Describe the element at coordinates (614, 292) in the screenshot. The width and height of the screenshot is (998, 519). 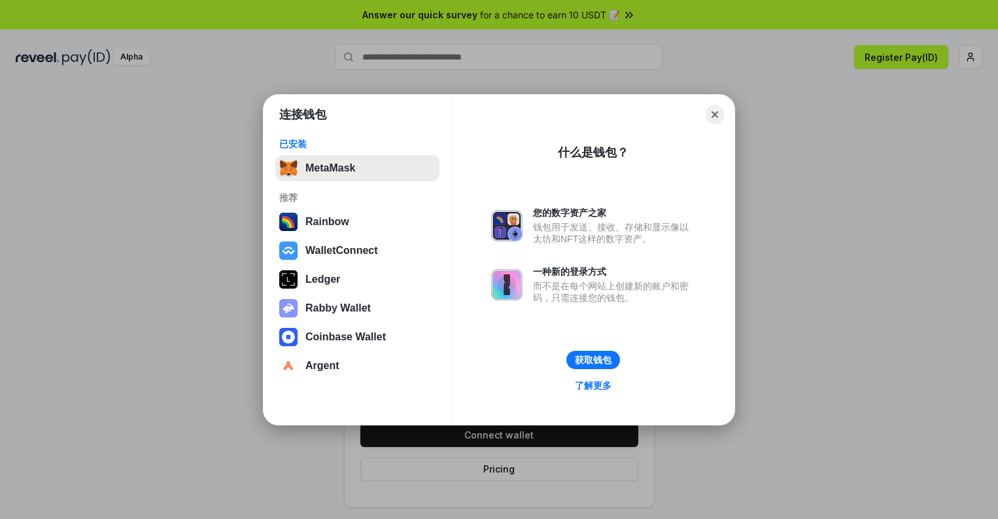
I see `div: 而不是在每个网站上创建新的账户和密码，只需连接您的钱包。` at that location.